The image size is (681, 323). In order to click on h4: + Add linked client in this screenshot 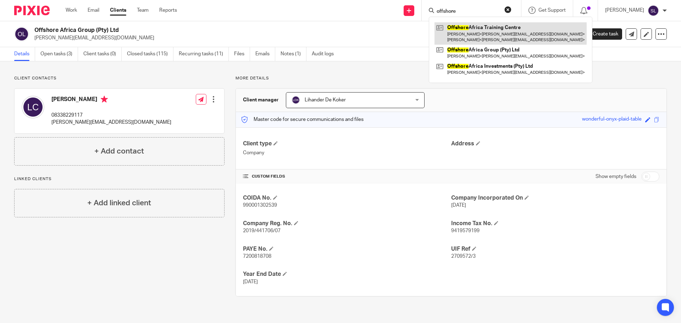, I will do `click(119, 203)`.